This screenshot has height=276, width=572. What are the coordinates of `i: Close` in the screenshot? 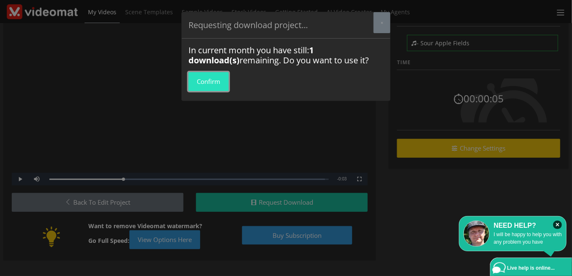 It's located at (558, 225).